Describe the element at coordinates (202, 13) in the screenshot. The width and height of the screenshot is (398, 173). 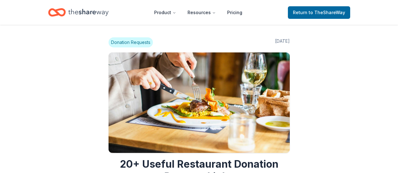
I see `button: Resources` at that location.